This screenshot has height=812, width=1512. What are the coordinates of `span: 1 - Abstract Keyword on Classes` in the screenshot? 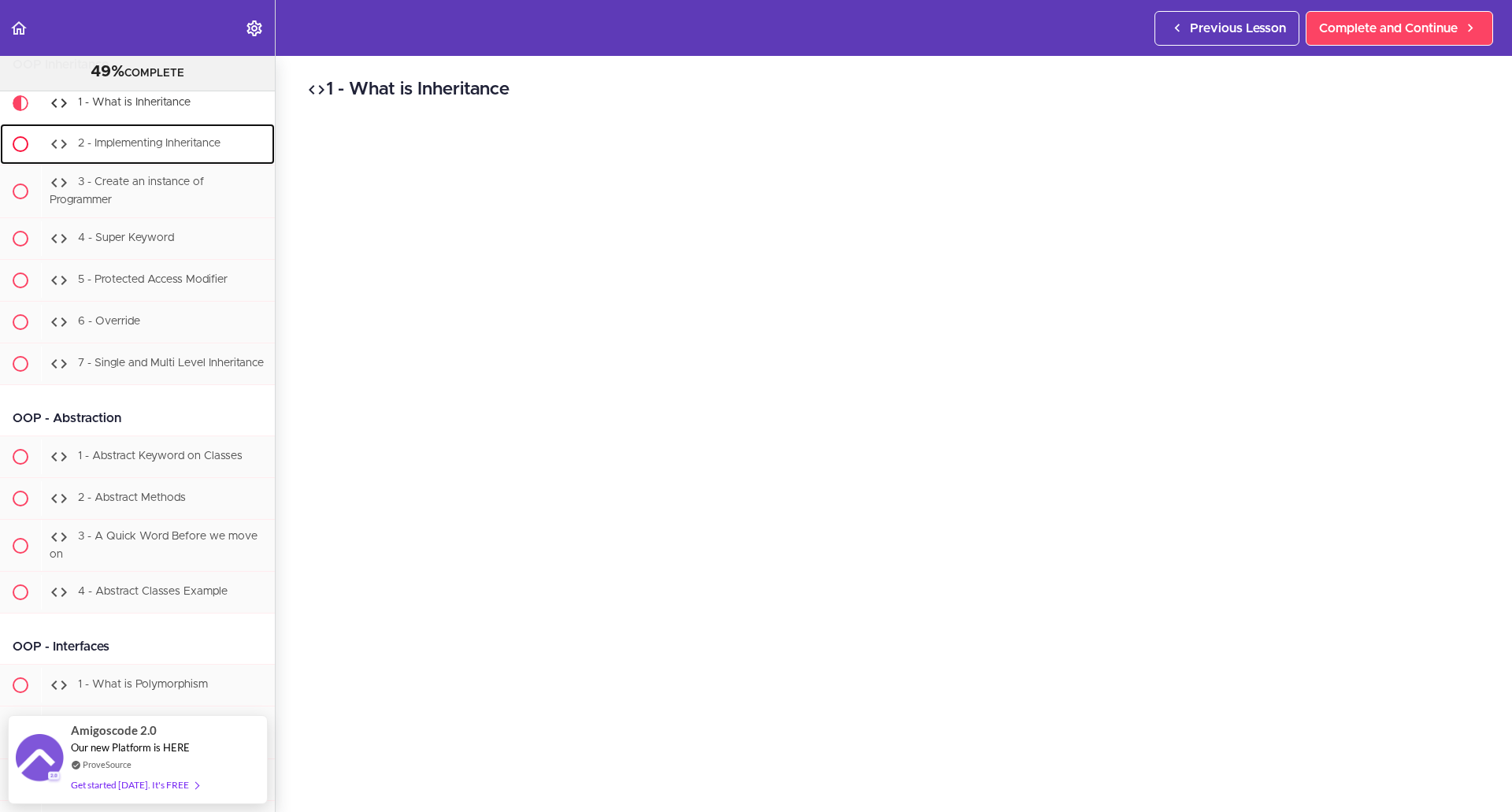 It's located at (160, 456).